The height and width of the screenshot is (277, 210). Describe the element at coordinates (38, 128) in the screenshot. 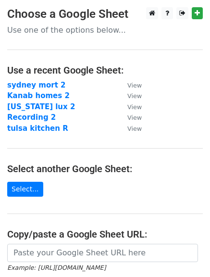

I see `a: tulsa kitchen R` at that location.